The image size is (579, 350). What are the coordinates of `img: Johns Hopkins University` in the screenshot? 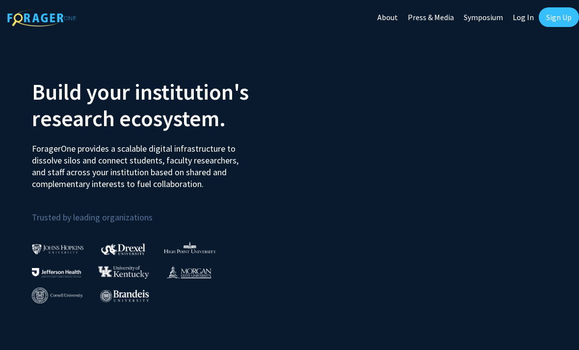 It's located at (58, 249).